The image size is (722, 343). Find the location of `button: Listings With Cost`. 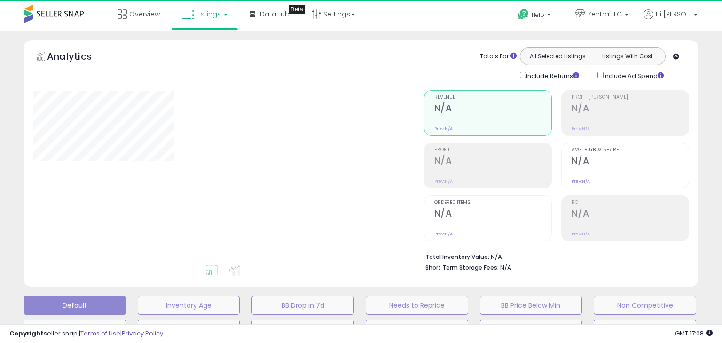

button: Listings With Cost is located at coordinates (627, 56).